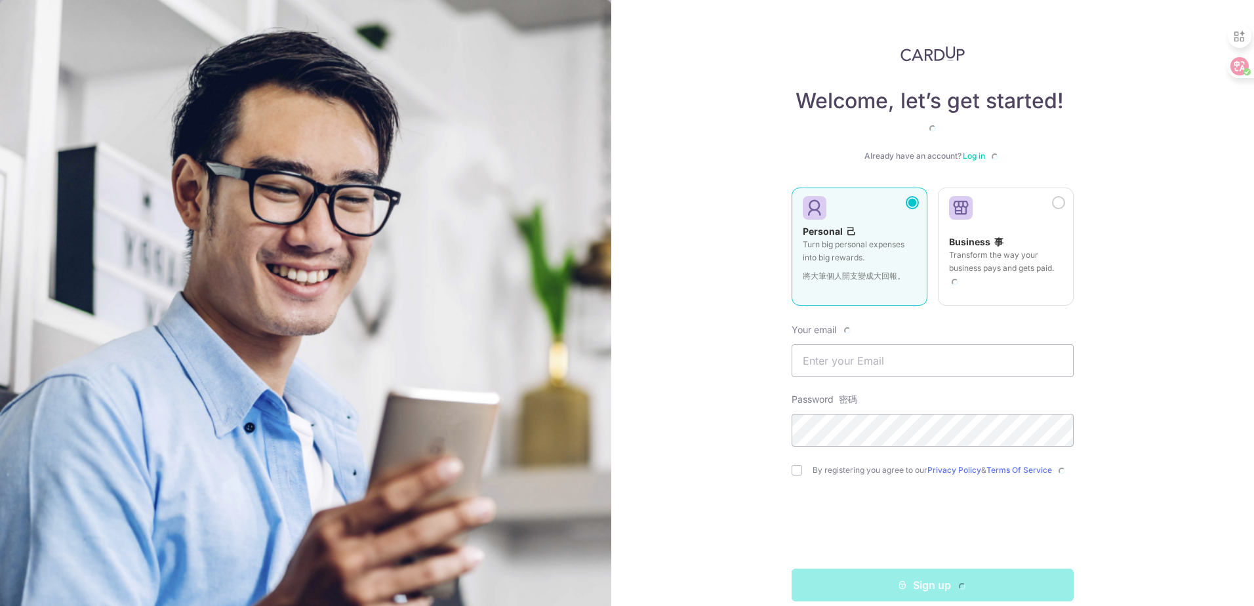  Describe the element at coordinates (859, 251) in the screenshot. I see `a: Personal 己 Turn big personal expenses into big rewards.將大筆個人開支變成大回報。` at that location.